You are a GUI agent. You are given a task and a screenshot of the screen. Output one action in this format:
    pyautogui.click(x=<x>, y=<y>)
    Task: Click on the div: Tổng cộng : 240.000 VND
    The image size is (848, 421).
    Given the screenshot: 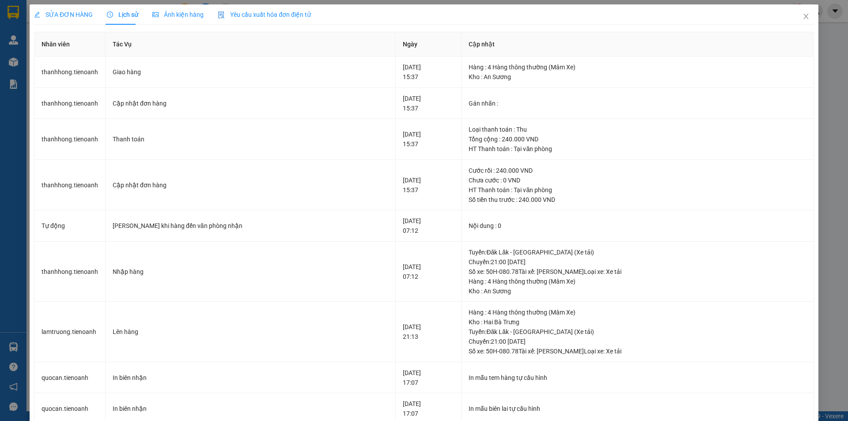 What is the action you would take?
    pyautogui.click(x=638, y=139)
    